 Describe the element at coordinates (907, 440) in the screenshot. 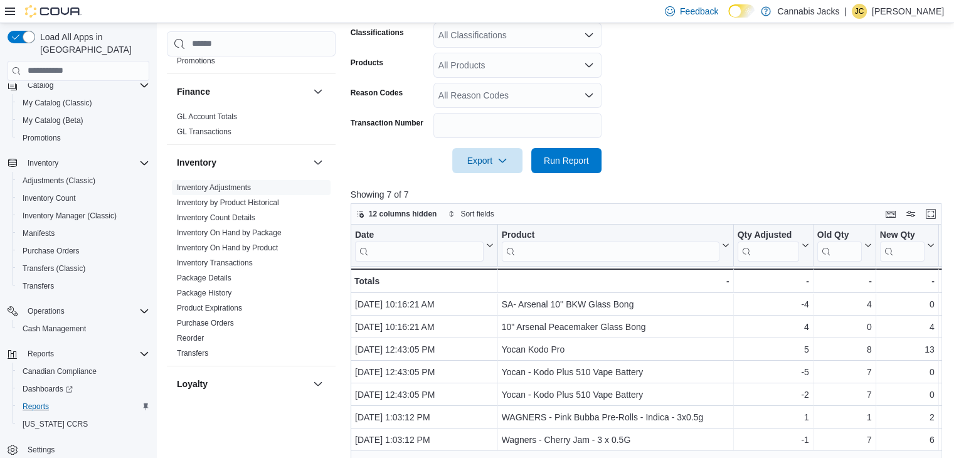

I see `div: 6` at that location.